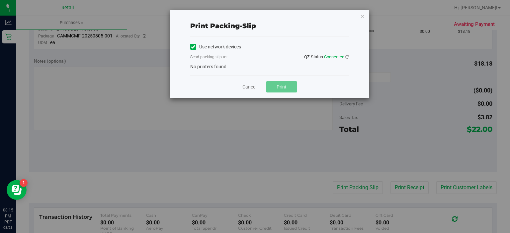  Describe the element at coordinates (4, 4) in the screenshot. I see `span: 1` at that location.